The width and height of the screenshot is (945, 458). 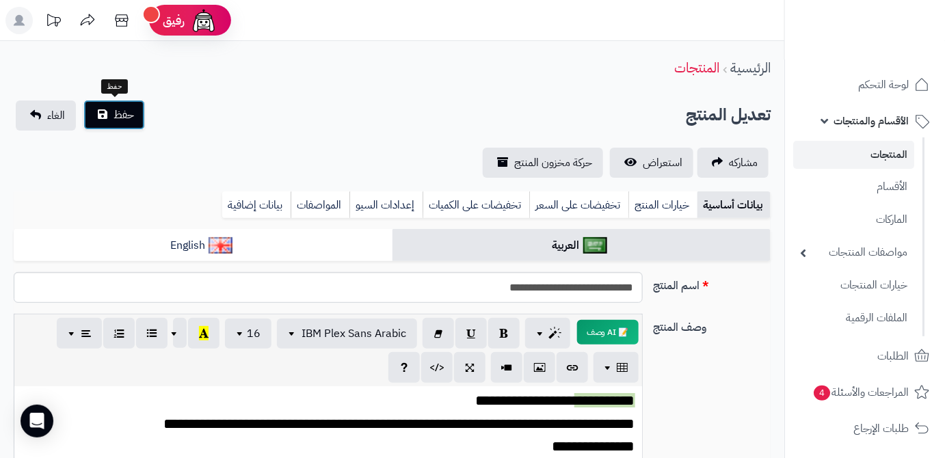 I want to click on label: وصف المنتج, so click(x=712, y=325).